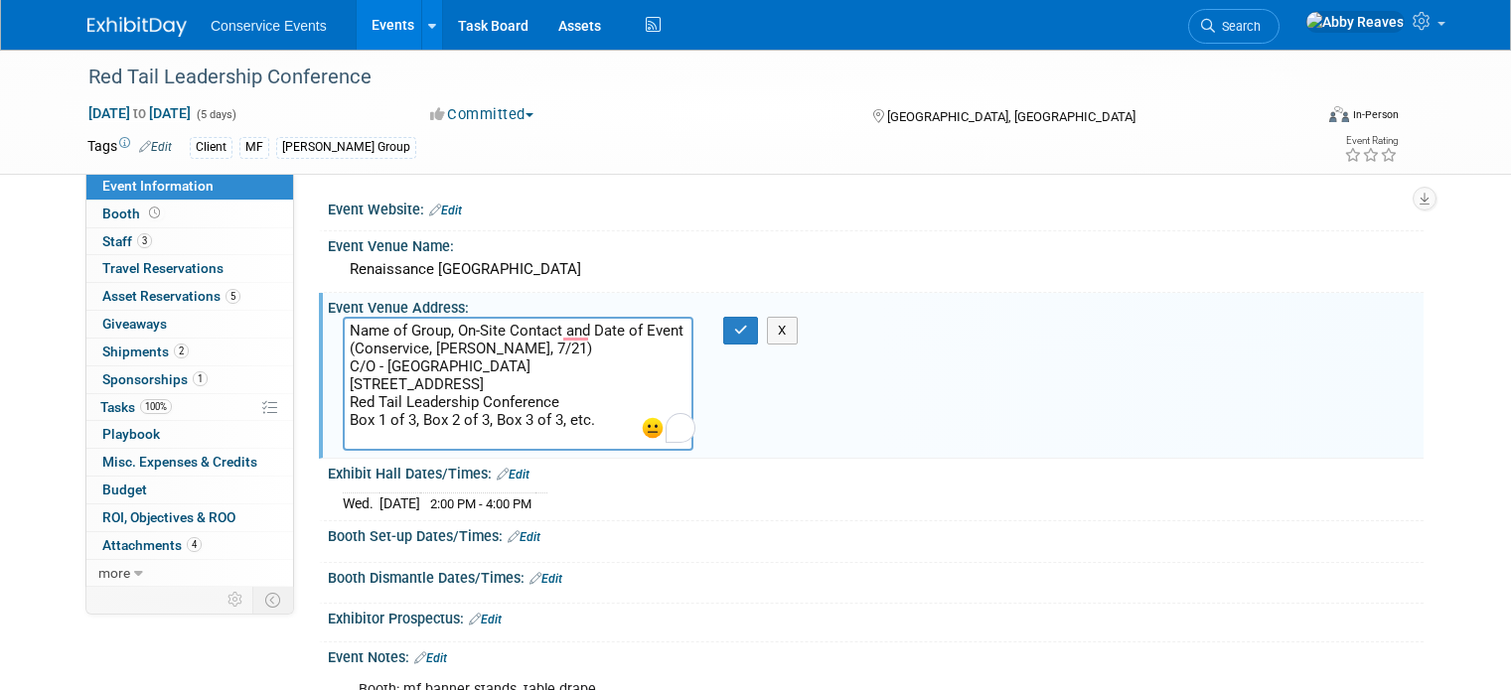 This screenshot has width=1511, height=690. What do you see at coordinates (1355, 22) in the screenshot?
I see `img: Abby Reaves` at bounding box center [1355, 22].